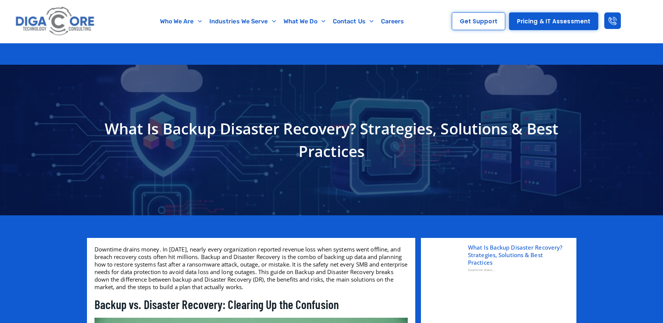 The height and width of the screenshot is (323, 663). What do you see at coordinates (553, 21) in the screenshot?
I see `span: Pricing & IT Assessment` at bounding box center [553, 21].